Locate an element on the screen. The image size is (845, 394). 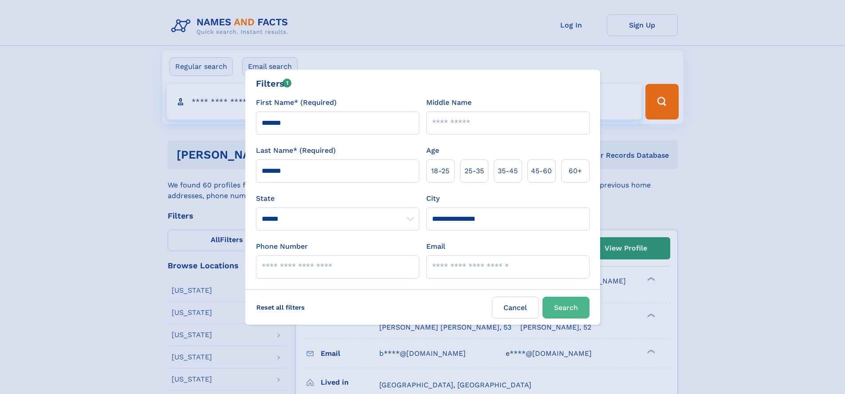
label: Cancel is located at coordinates (516, 307).